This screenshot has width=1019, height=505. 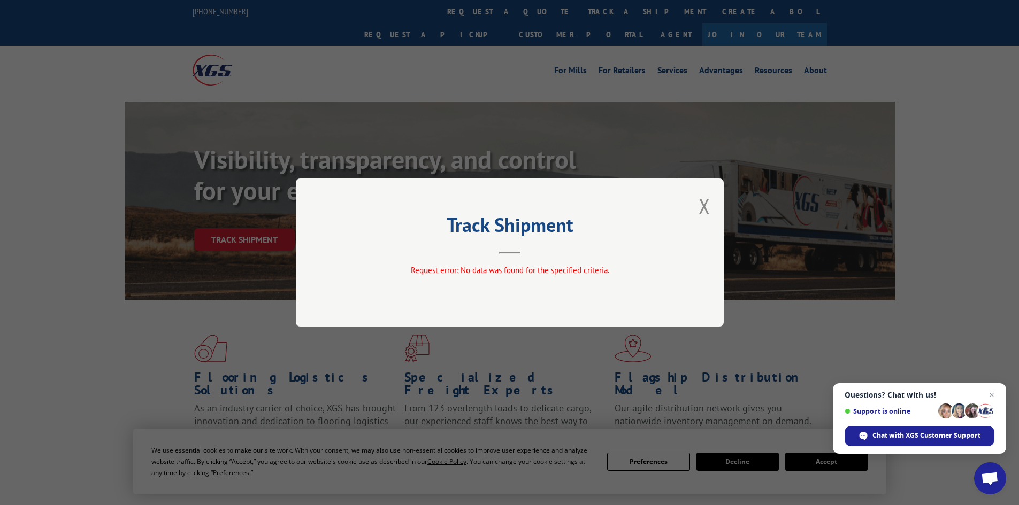 I want to click on span: Questions? Chat with us!, so click(x=919, y=395).